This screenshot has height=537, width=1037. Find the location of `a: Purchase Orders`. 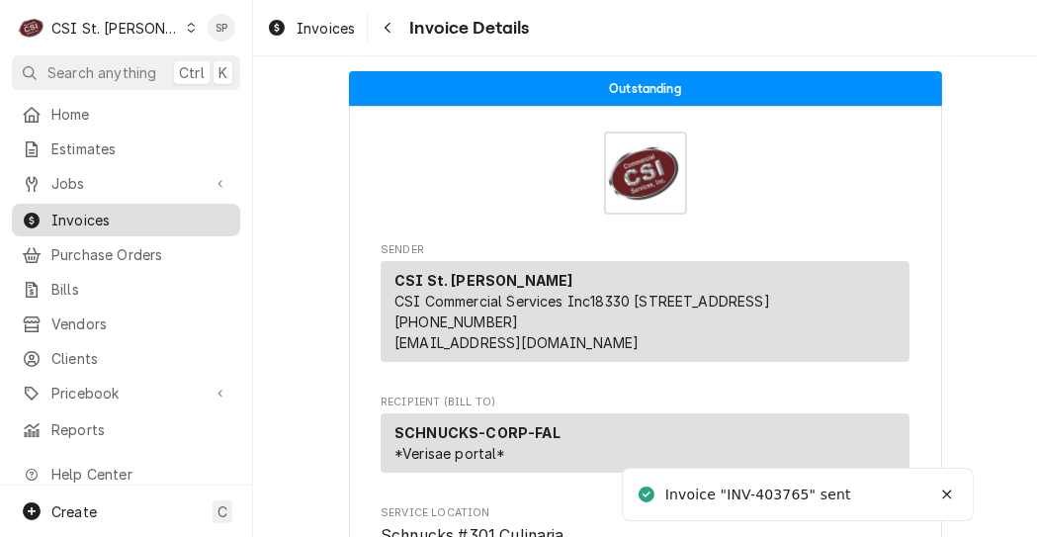

a: Purchase Orders is located at coordinates (126, 254).